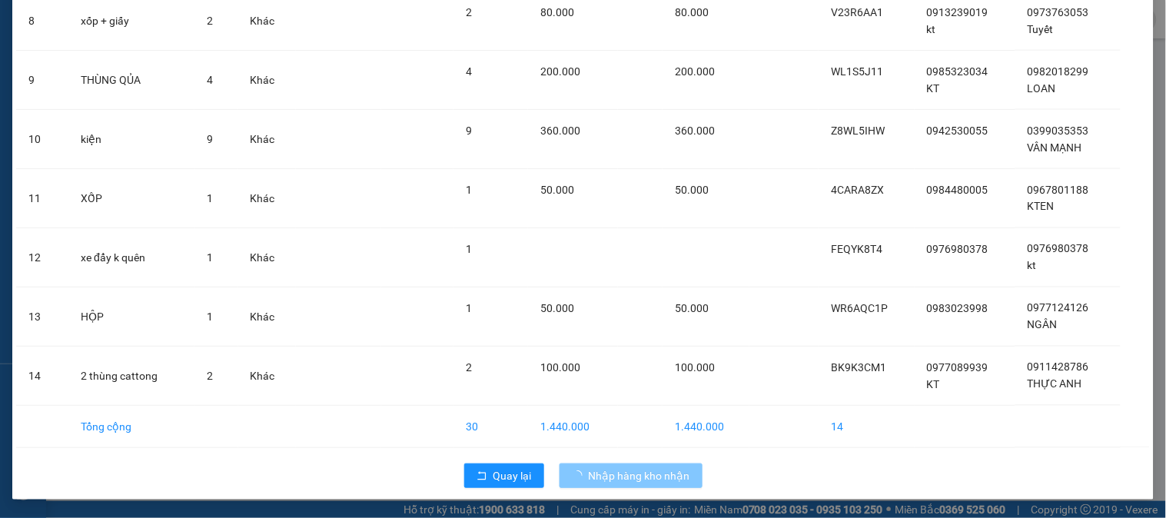 This screenshot has width=1166, height=518. Describe the element at coordinates (857, 190) in the screenshot. I see `span: 4CARA8ZX` at that location.